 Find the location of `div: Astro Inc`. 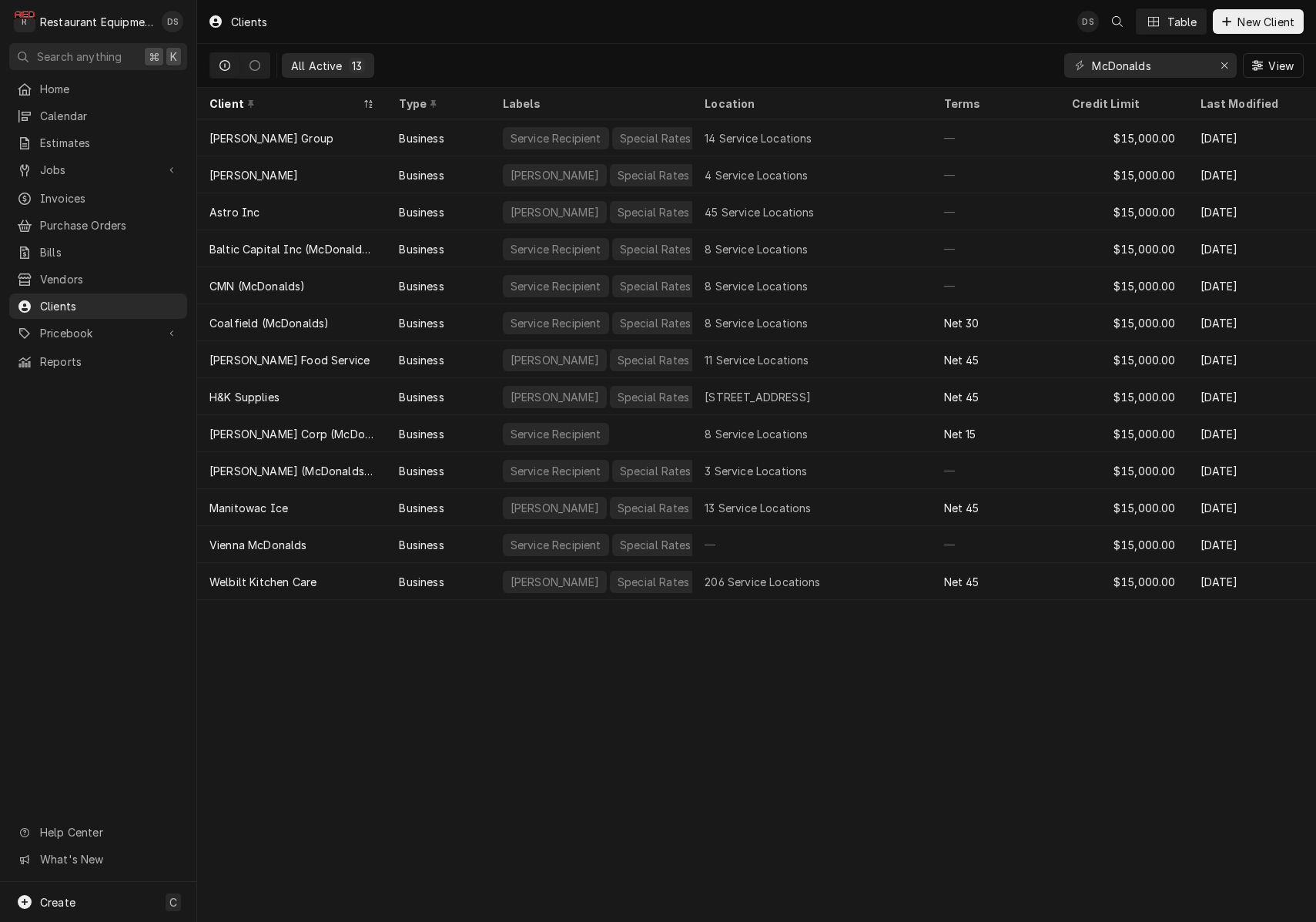

div: Astro Inc is located at coordinates (234, 211).